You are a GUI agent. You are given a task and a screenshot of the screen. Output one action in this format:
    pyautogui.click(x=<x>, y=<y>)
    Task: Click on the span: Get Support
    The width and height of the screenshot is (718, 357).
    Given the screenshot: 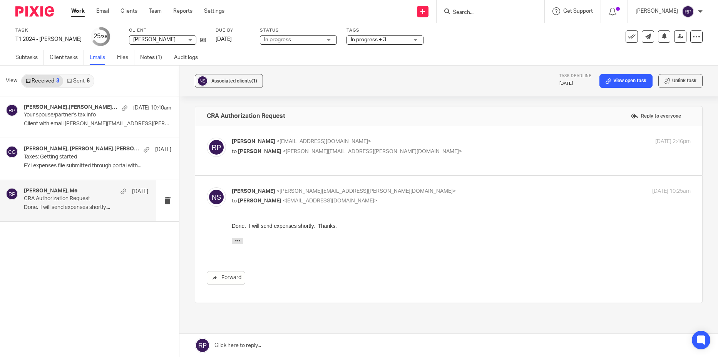 What is the action you would take?
    pyautogui.click(x=578, y=11)
    